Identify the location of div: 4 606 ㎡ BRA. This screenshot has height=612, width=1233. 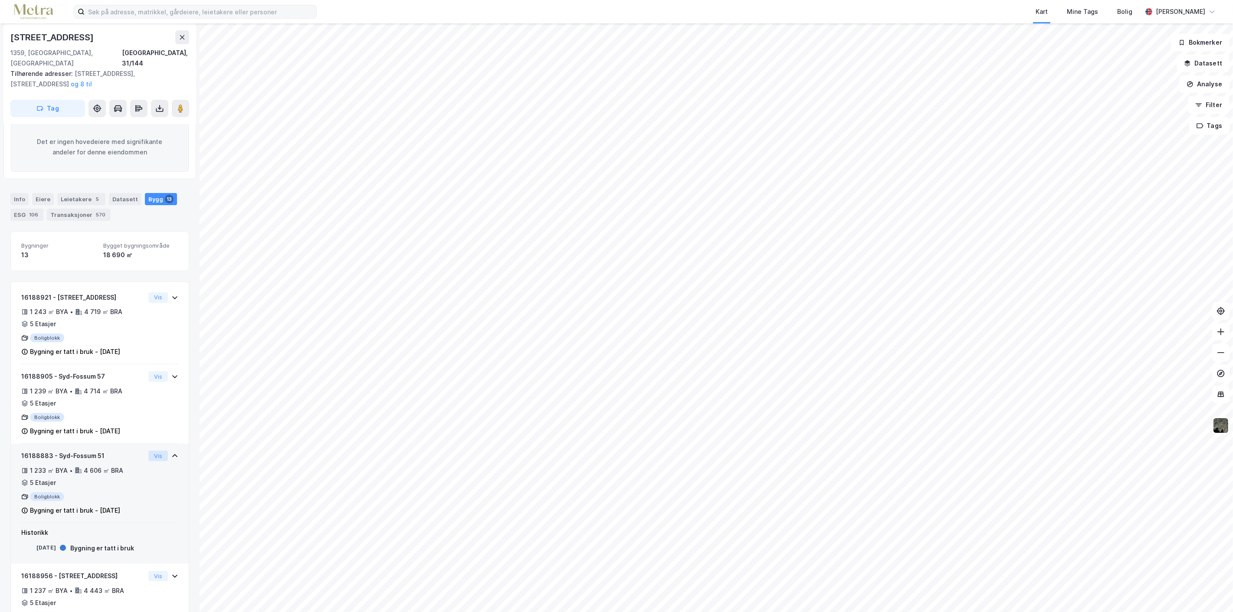
(103, 471).